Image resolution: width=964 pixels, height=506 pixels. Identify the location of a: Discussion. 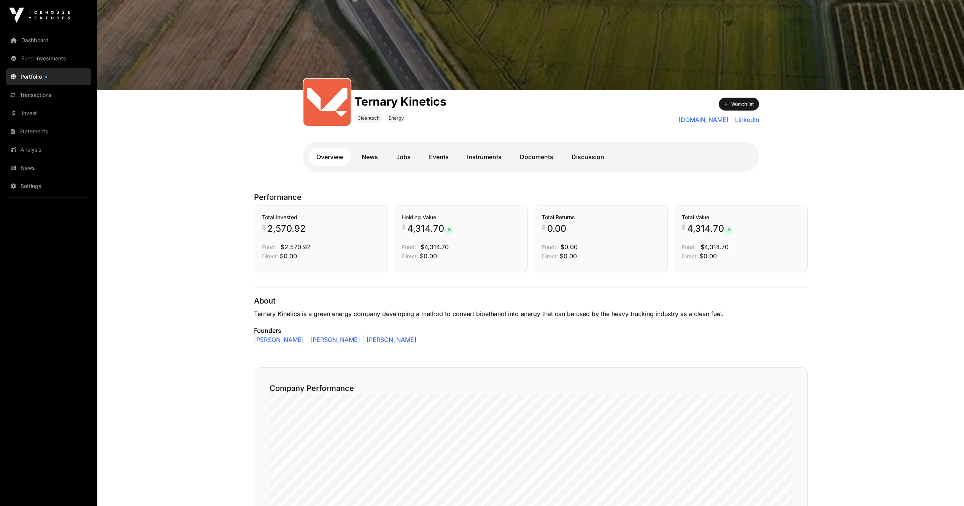
(588, 157).